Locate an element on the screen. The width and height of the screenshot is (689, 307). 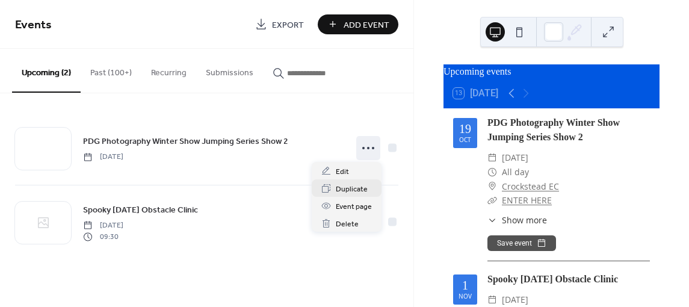
span: Add Event is located at coordinates (366, 25).